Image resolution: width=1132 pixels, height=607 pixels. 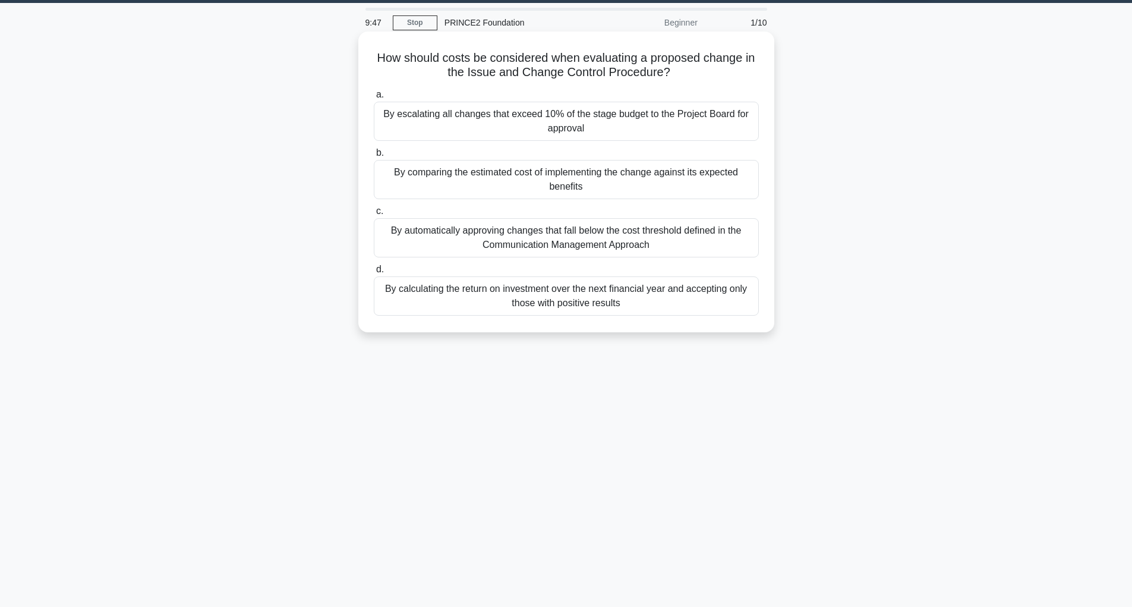 I want to click on div: By calculating the return on investment over the next financial year and accepting only those wit..., so click(x=566, y=296).